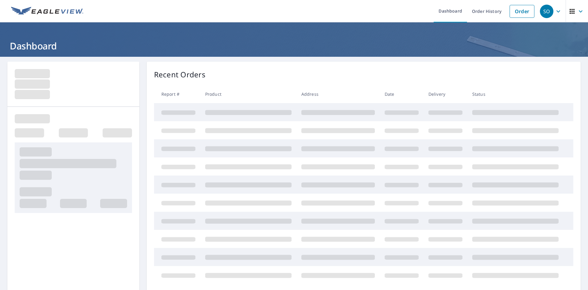  I want to click on th: Product, so click(249, 94).